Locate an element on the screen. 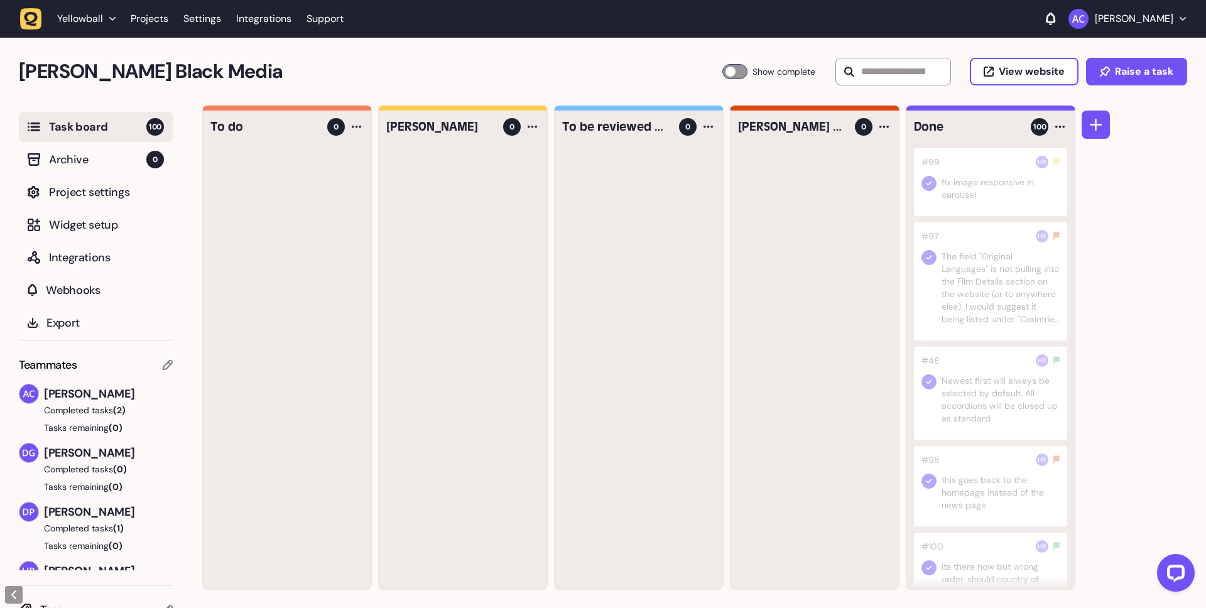 This screenshot has height=608, width=1206. span: Archive is located at coordinates (97, 160).